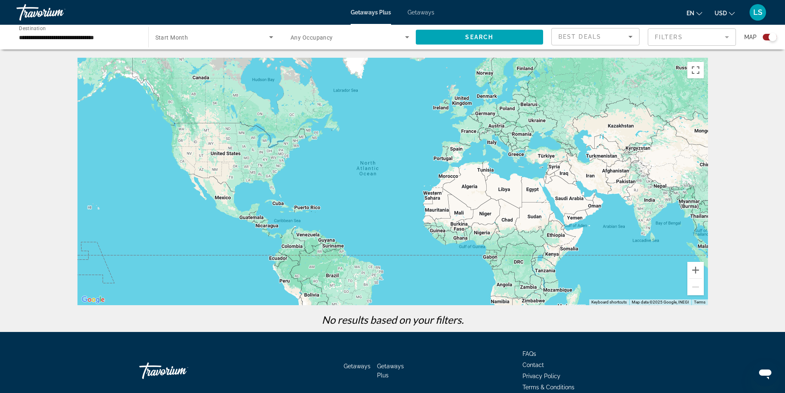  What do you see at coordinates (700, 302) in the screenshot?
I see `a: Terms (opens in new tab)` at bounding box center [700, 302].